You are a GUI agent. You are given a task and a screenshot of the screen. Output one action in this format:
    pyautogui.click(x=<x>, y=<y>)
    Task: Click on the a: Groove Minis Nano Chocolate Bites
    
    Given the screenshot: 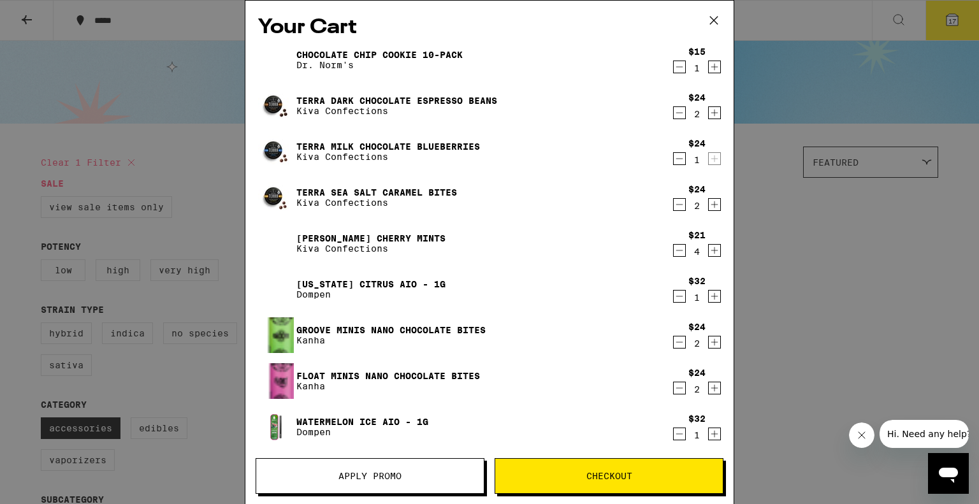 What is the action you would take?
    pyautogui.click(x=391, y=330)
    